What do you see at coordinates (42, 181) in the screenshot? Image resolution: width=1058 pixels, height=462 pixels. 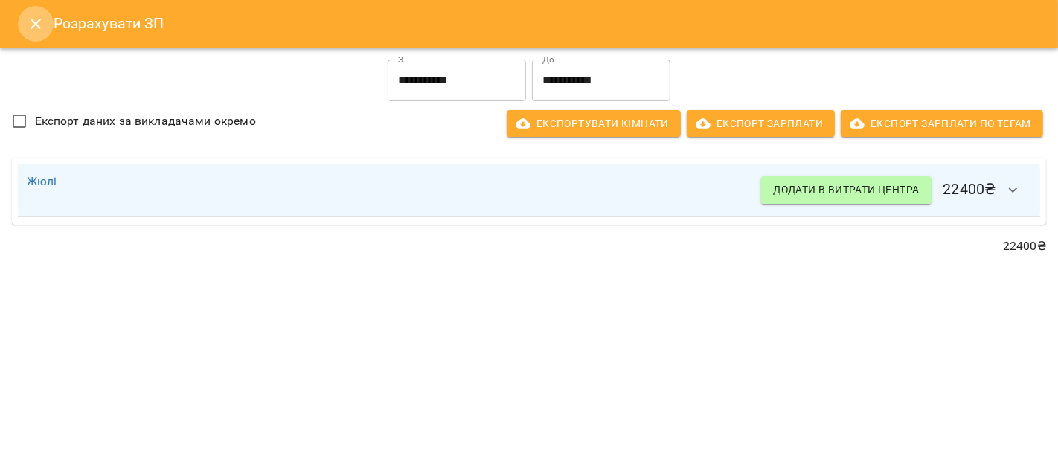 I see `a: Жюлі` at bounding box center [42, 181].